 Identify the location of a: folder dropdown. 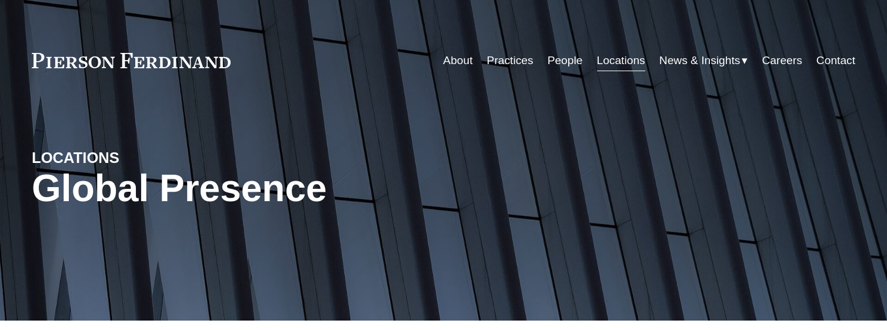
(704, 61).